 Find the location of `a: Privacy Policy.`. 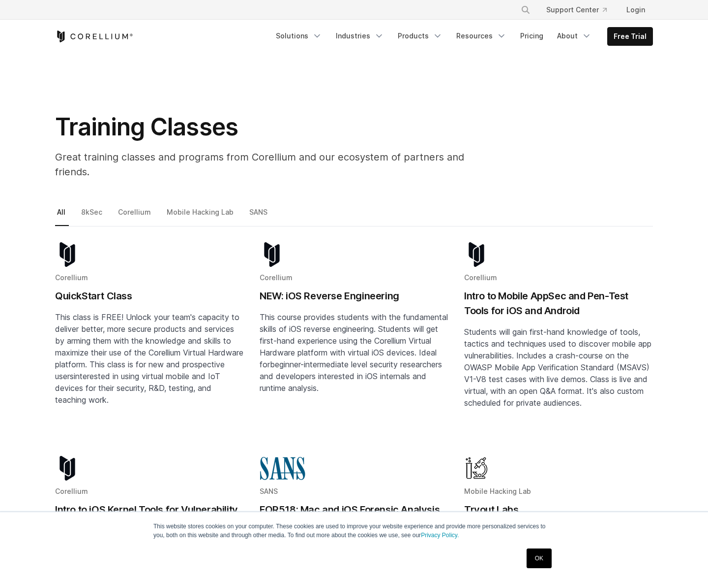

a: Privacy Policy. is located at coordinates (440, 535).